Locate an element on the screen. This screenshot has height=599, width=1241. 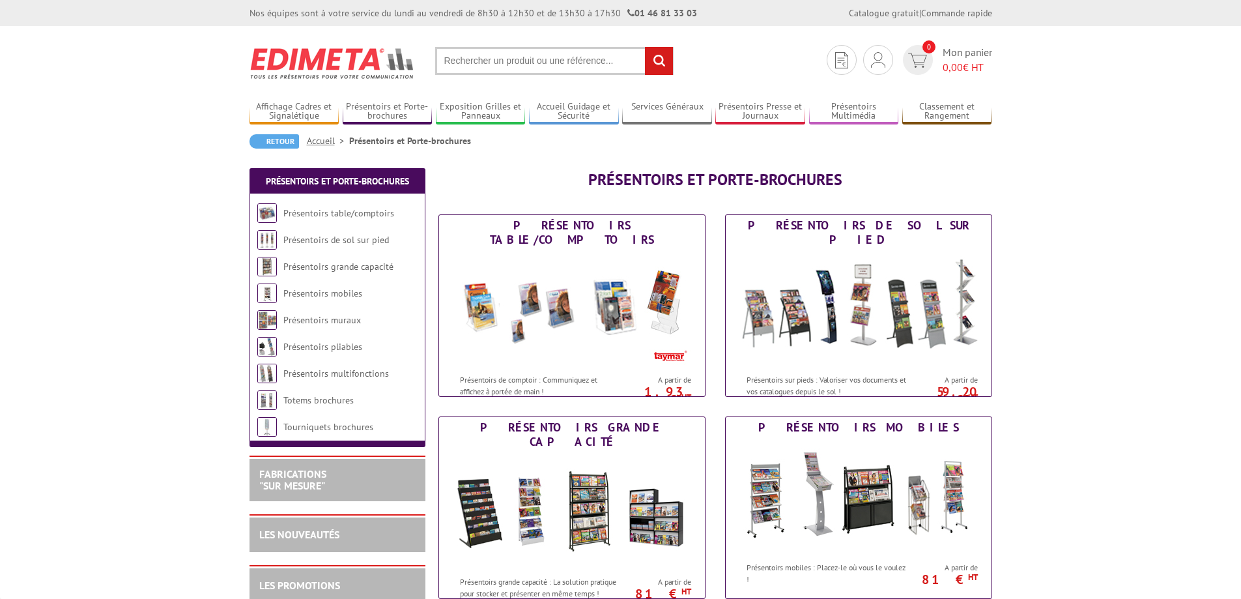
a: Accueil is located at coordinates (328, 141).